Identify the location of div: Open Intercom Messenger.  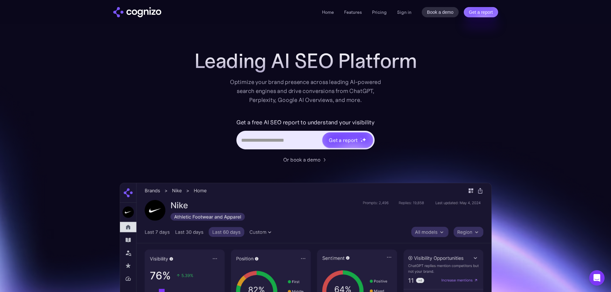
(597, 278).